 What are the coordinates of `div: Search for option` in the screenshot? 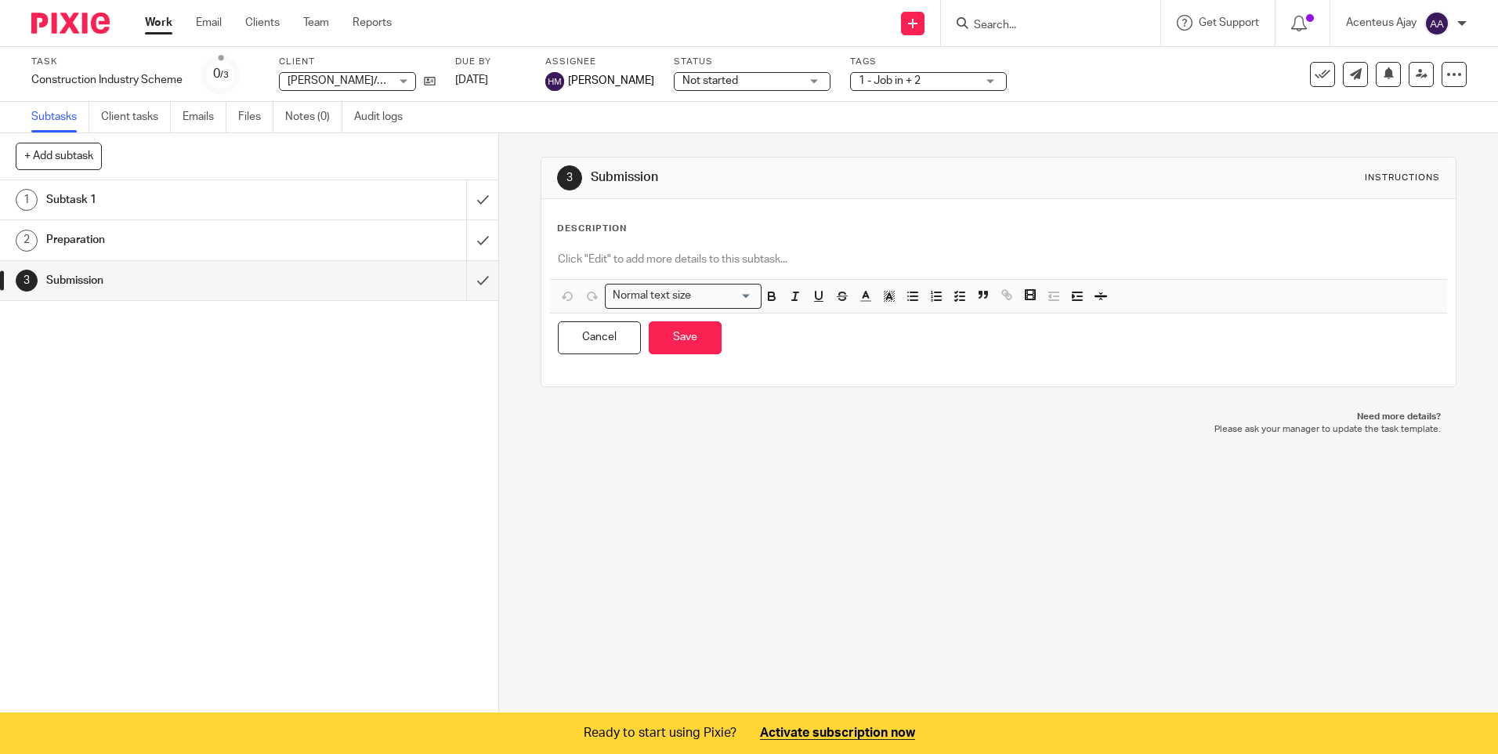 It's located at (683, 295).